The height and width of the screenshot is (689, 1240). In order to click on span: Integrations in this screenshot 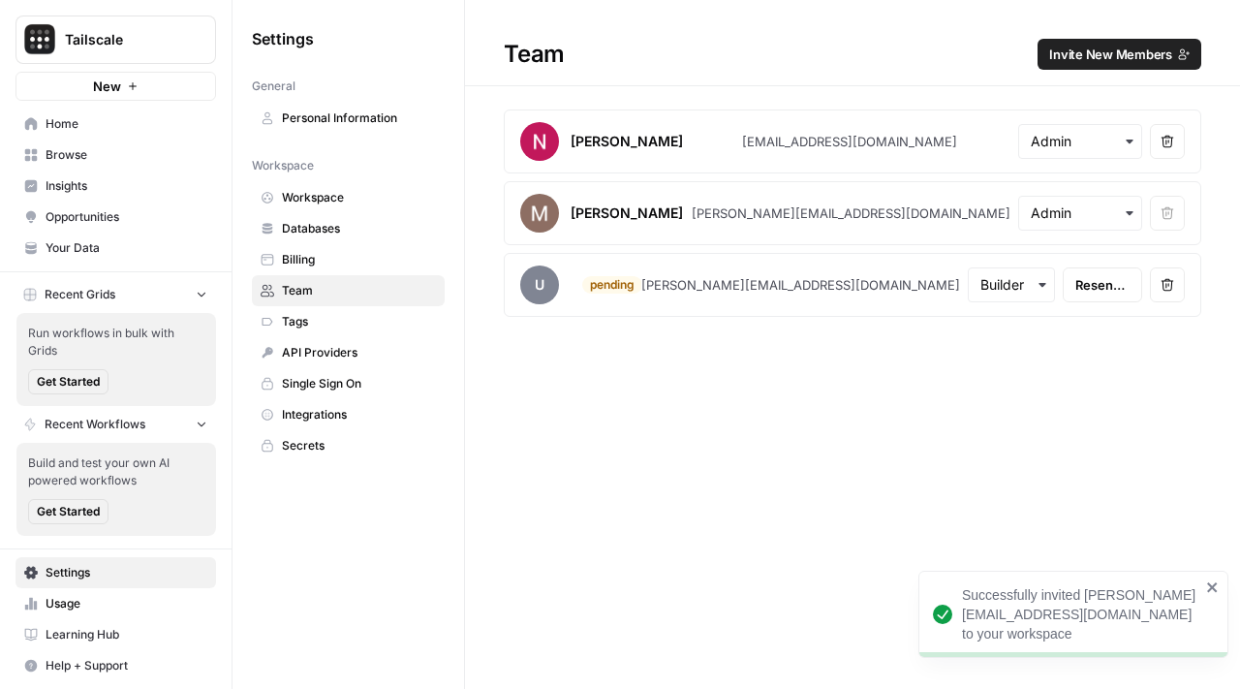, I will do `click(358, 415)`.